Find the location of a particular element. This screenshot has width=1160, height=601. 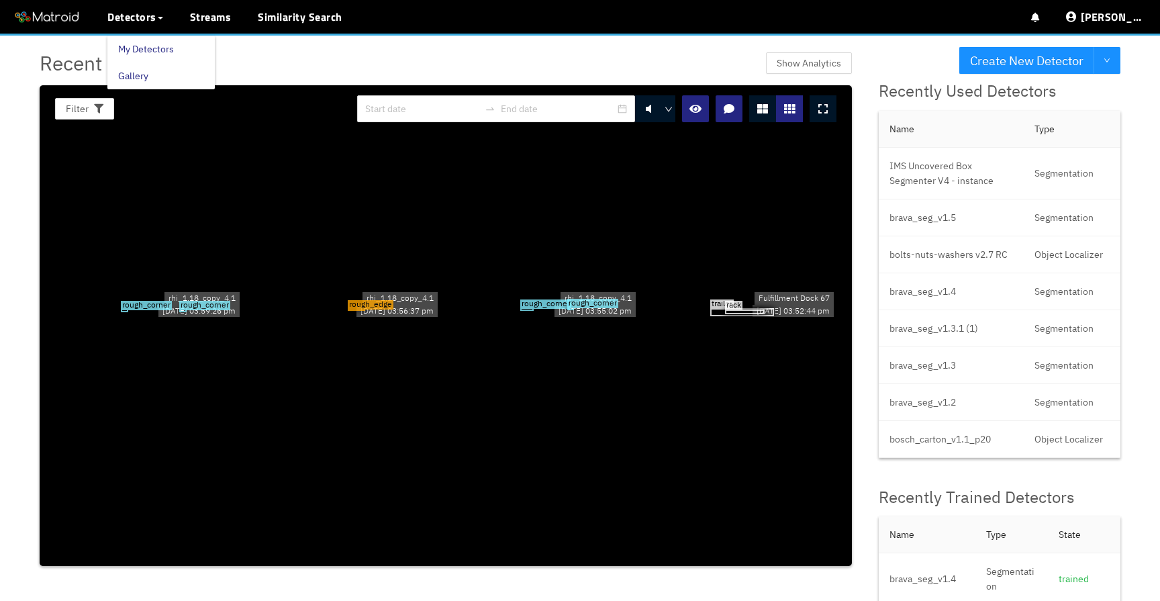

span: Show Analytics is located at coordinates (809, 63).